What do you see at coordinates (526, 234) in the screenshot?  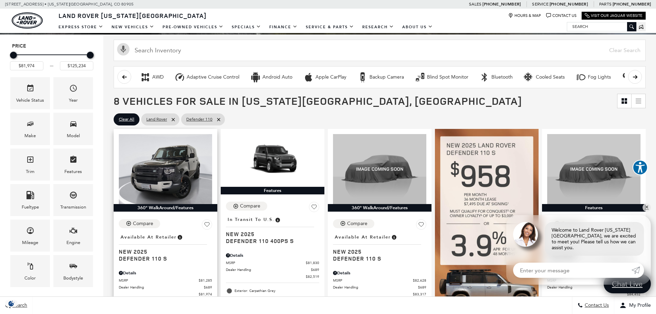 I see `img: Agent profile photo` at bounding box center [526, 234].